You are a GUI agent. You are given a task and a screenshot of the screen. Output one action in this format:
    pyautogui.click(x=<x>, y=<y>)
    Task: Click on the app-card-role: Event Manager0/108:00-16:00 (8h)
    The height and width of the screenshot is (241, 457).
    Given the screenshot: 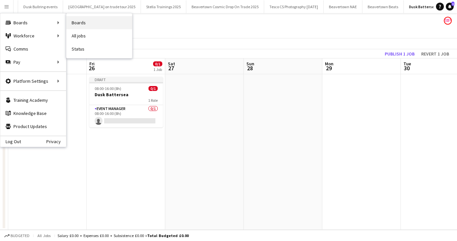 What is the action you would take?
    pyautogui.click(x=126, y=116)
    